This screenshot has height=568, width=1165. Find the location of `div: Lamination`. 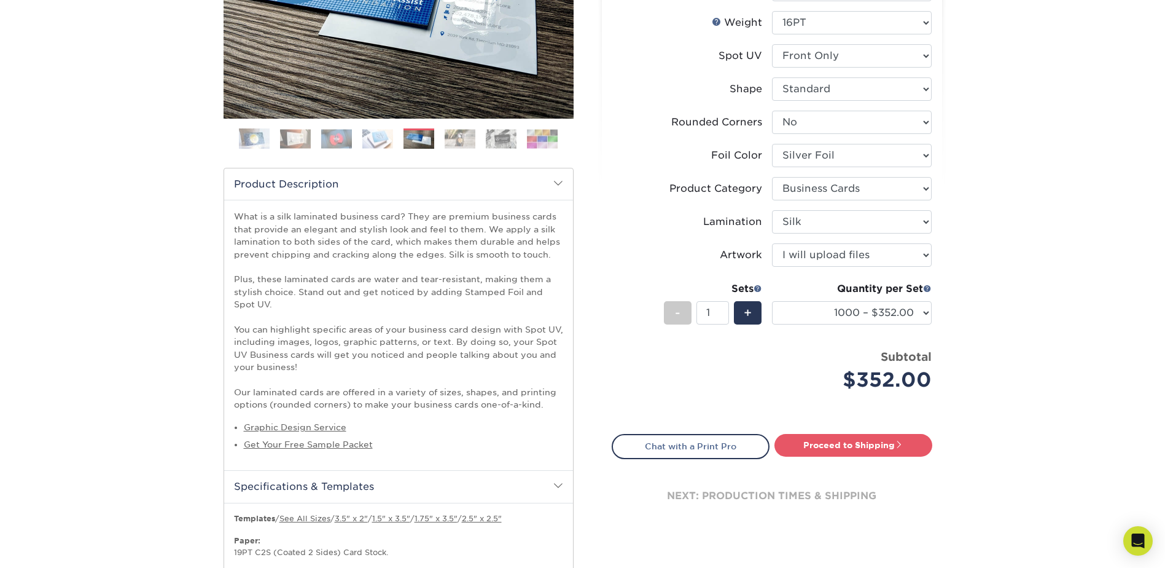

div: Lamination is located at coordinates (733, 222).